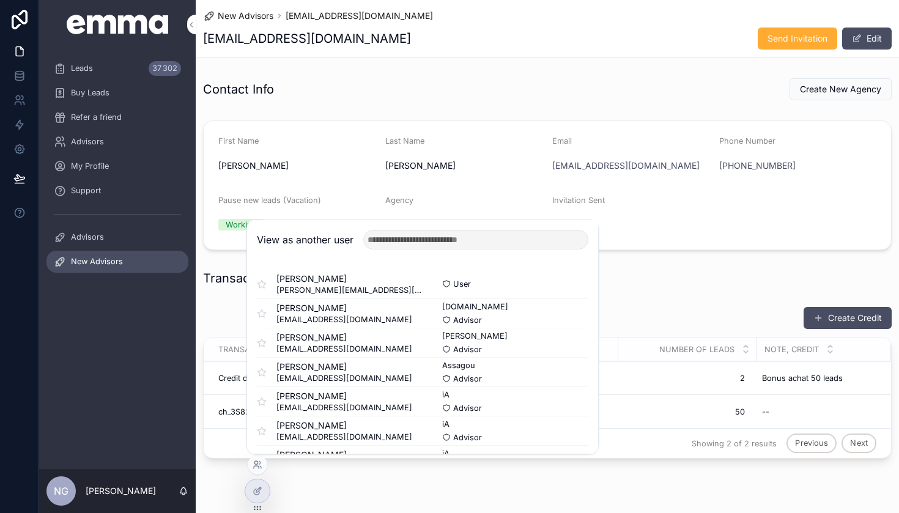 Image resolution: width=899 pixels, height=513 pixels. I want to click on span: Pause new leads (Vacation), so click(270, 200).